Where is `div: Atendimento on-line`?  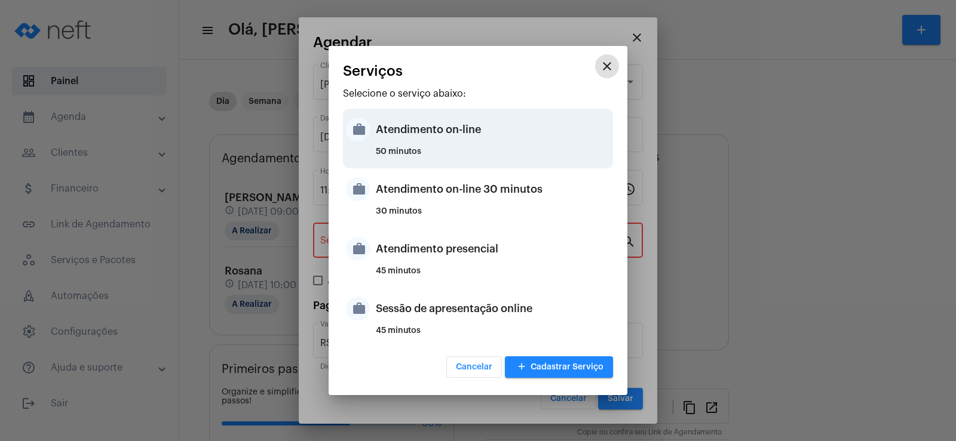 div: Atendimento on-line is located at coordinates (493, 130).